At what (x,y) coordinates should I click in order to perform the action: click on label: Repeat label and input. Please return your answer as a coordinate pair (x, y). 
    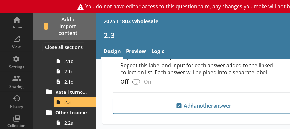
    Looking at the image, I should click on (205, 57).